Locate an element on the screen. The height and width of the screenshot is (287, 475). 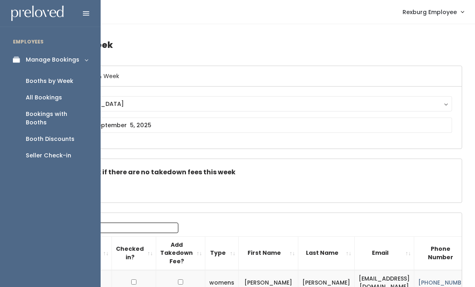
input: August 30 - September 5, 2025 is located at coordinates (252, 125).